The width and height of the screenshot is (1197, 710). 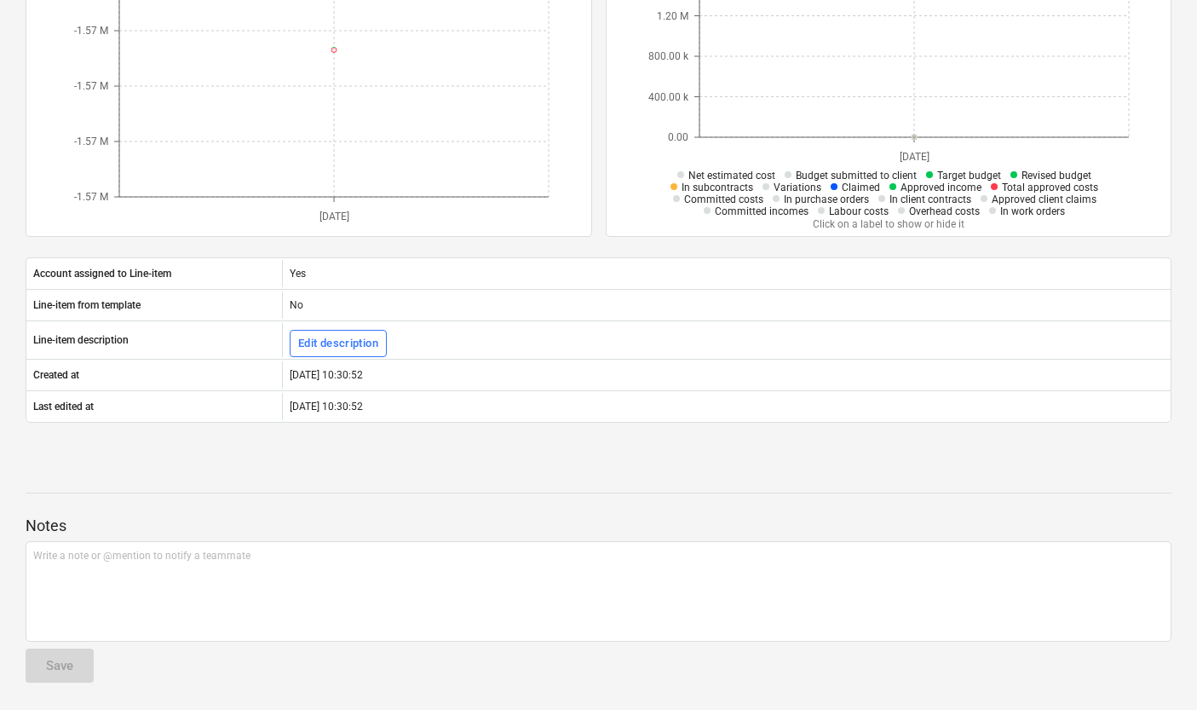 I want to click on span: Budget submitted to client, so click(x=856, y=175).